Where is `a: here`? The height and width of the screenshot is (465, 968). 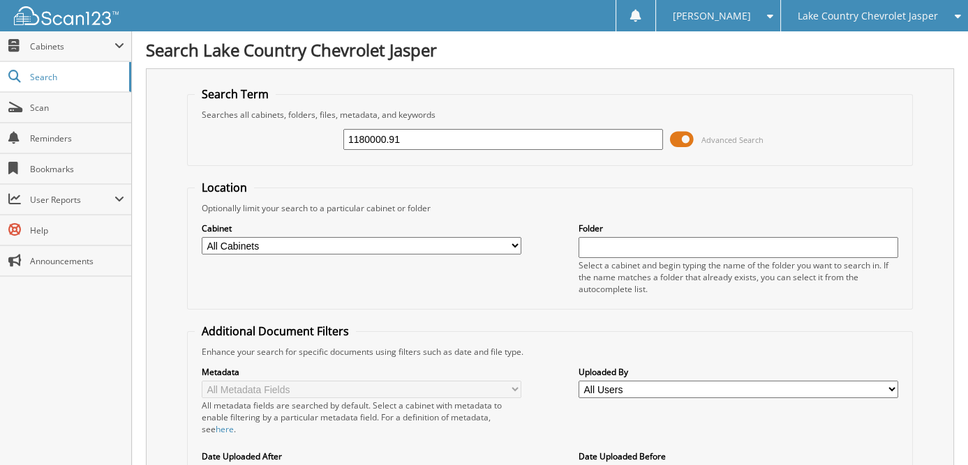 a: here is located at coordinates (225, 429).